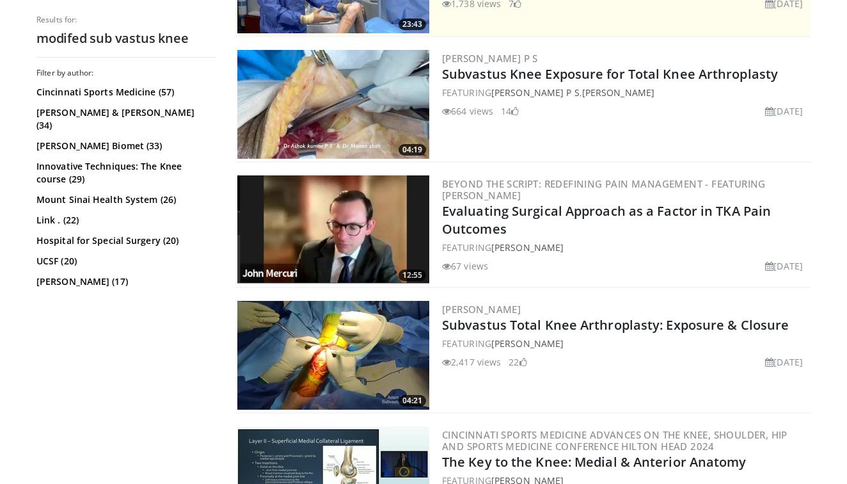 The image size is (847, 484). I want to click on li: 22, so click(518, 362).